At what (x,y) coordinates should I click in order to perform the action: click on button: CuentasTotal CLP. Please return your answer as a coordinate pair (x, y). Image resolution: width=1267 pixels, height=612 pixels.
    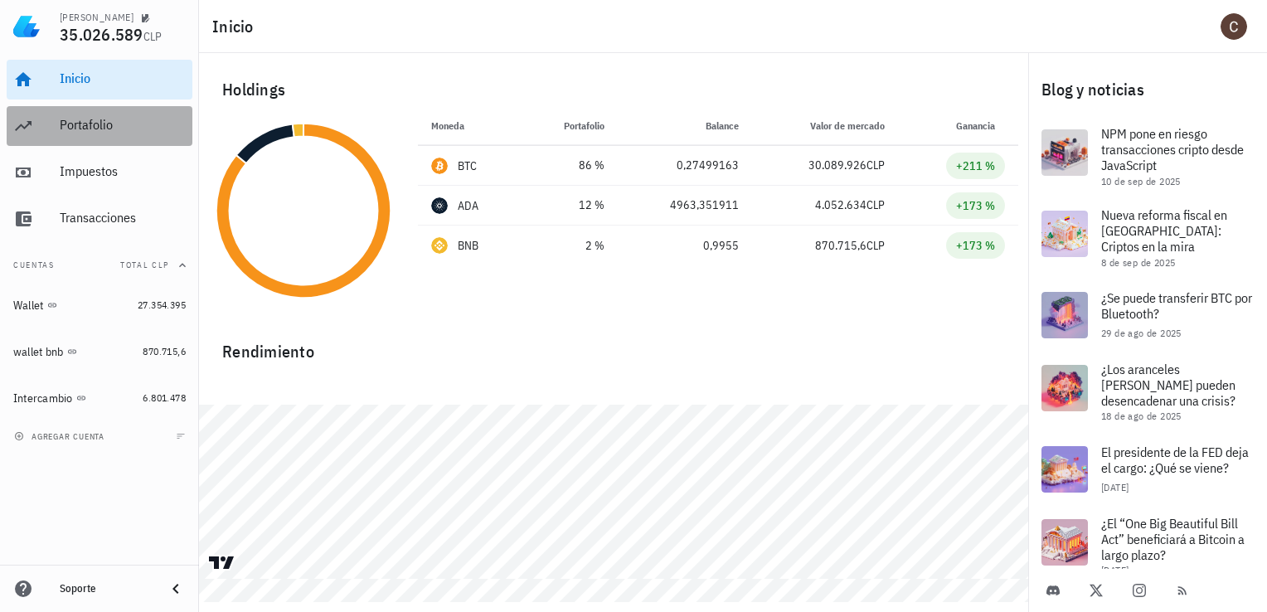
    Looking at the image, I should click on (100, 265).